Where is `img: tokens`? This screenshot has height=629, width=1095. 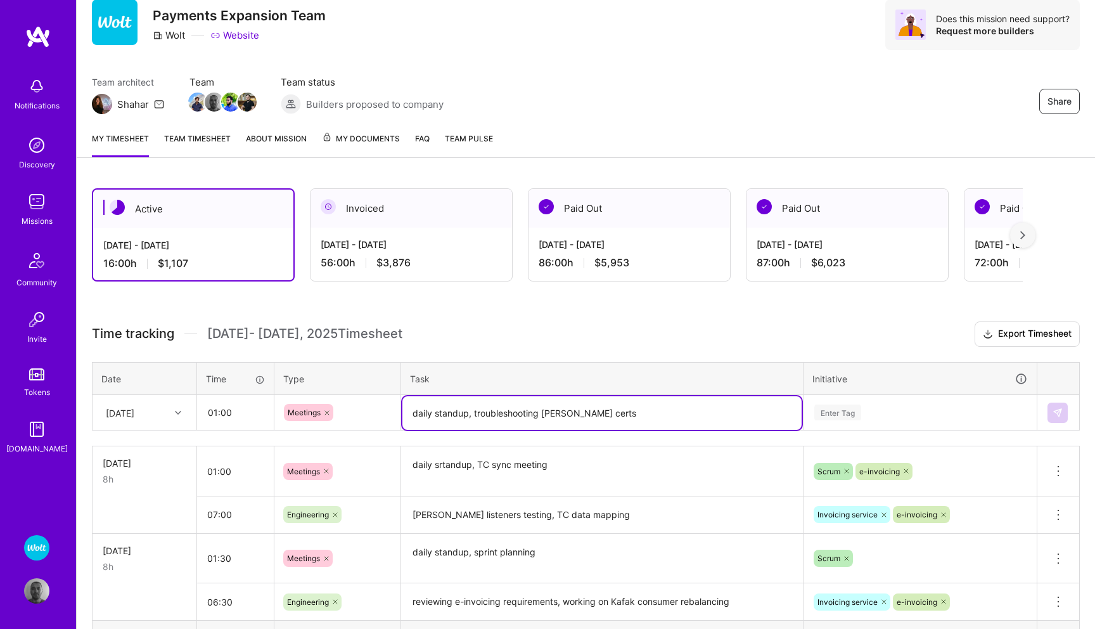 img: tokens is located at coordinates (37, 374).